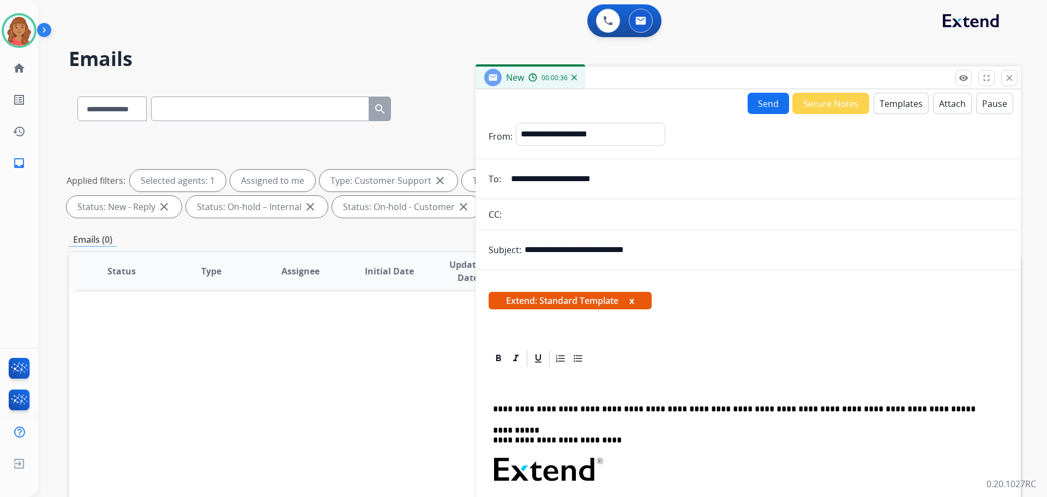  What do you see at coordinates (516, 358) in the screenshot?
I see `div: Italic` at bounding box center [516, 358].